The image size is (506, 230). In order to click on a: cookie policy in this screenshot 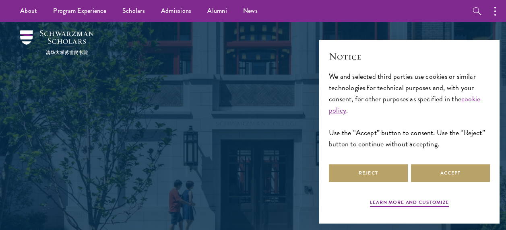, I will do `click(405, 104)`.